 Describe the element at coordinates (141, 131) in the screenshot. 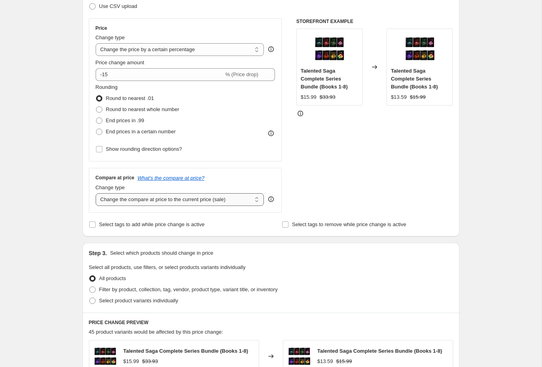

I see `span: End prices in a certain number` at that location.